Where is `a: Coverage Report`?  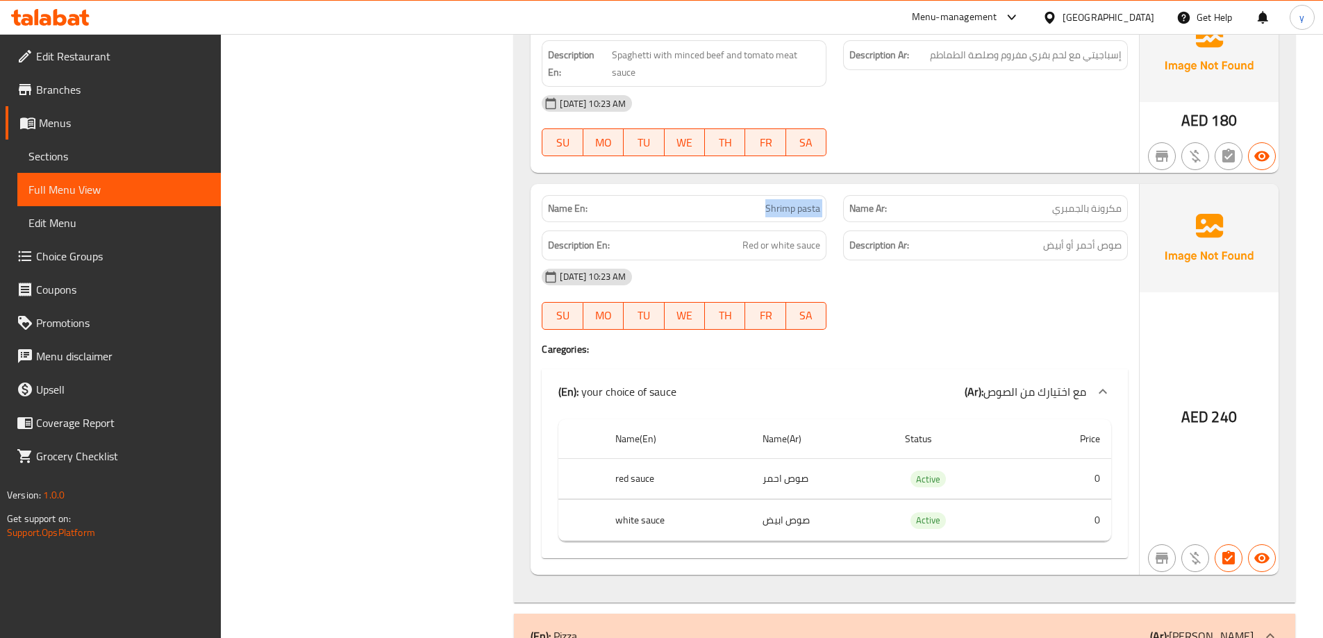 a: Coverage Report is located at coordinates (113, 423).